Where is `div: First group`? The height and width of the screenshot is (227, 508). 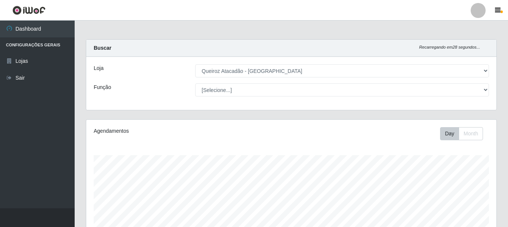 div: First group is located at coordinates (462, 133).